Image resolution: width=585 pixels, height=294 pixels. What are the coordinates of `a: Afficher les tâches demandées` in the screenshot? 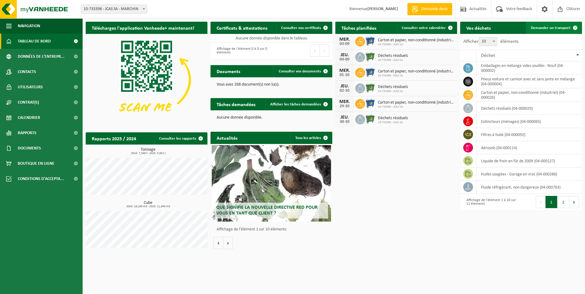 It's located at (298, 104).